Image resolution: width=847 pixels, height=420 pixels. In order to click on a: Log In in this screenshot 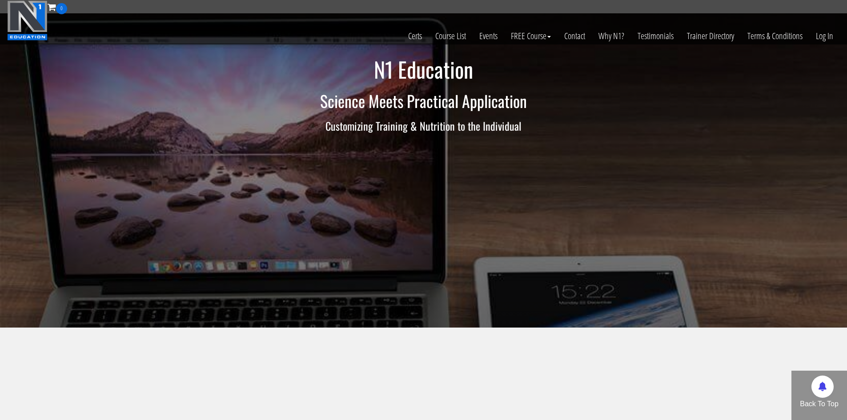, I will do `click(824, 36)`.